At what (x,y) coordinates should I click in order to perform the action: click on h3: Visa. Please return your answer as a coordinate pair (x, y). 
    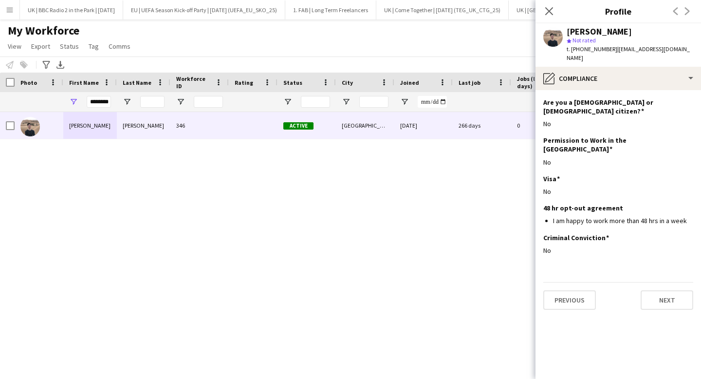
    Looking at the image, I should click on (552, 179).